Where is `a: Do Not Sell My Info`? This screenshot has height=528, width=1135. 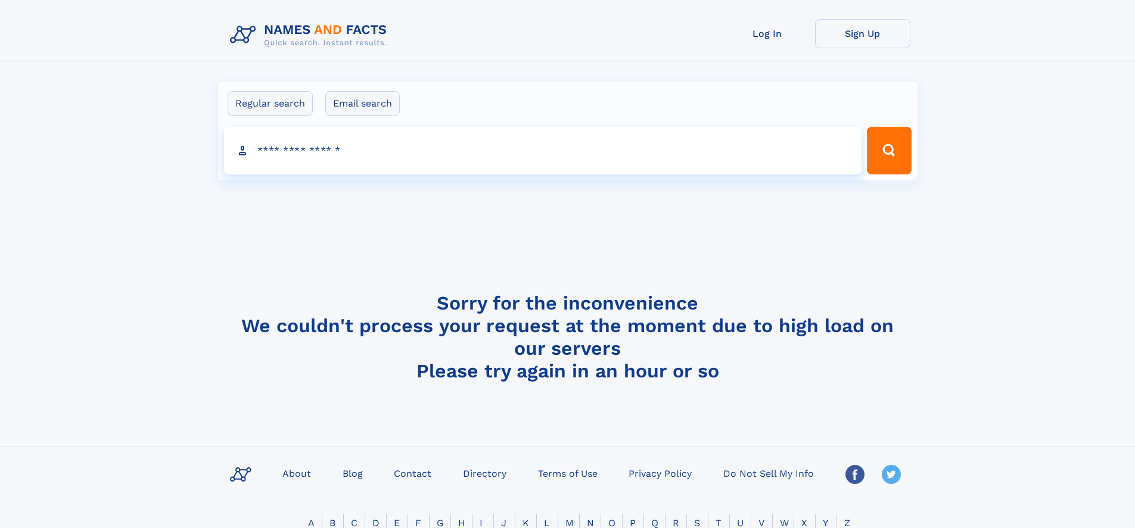
a: Do Not Sell My Info is located at coordinates (768, 473).